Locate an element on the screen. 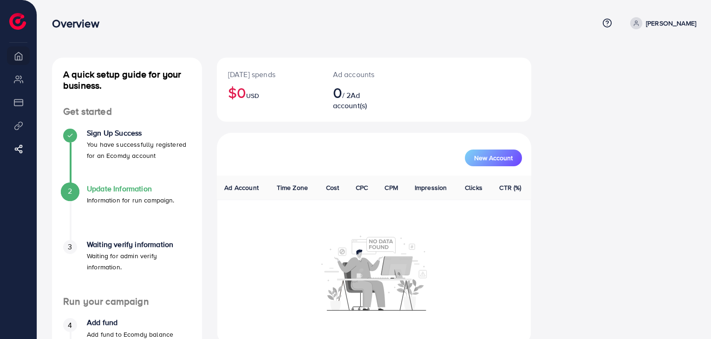 This screenshot has width=711, height=339. h3: Overview is located at coordinates (79, 23).